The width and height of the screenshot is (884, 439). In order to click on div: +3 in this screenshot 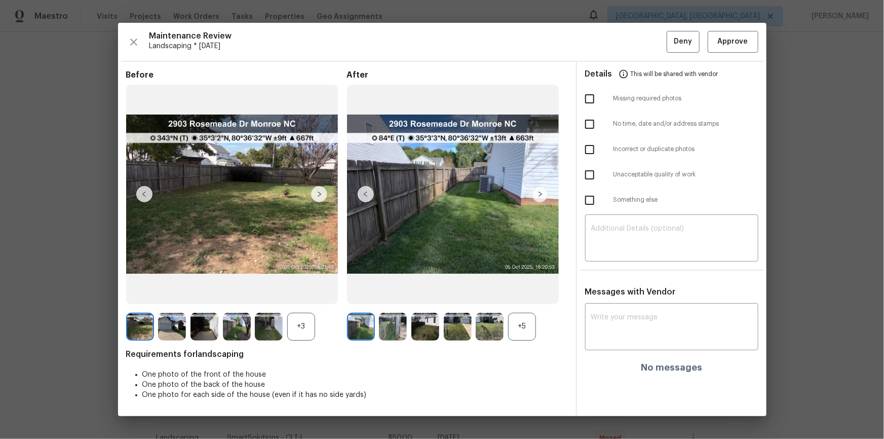, I will do `click(301, 326)`.